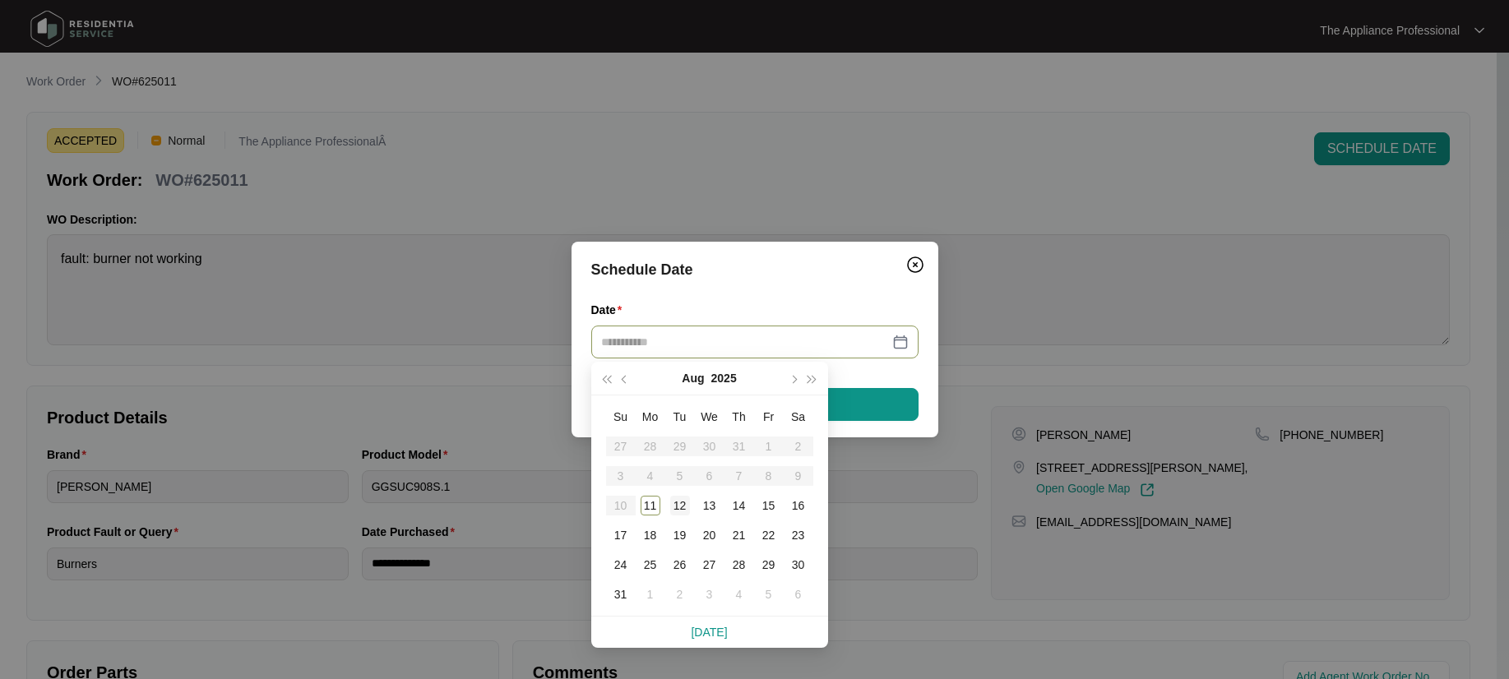 This screenshot has height=679, width=1509. I want to click on div: 11, so click(651, 506).